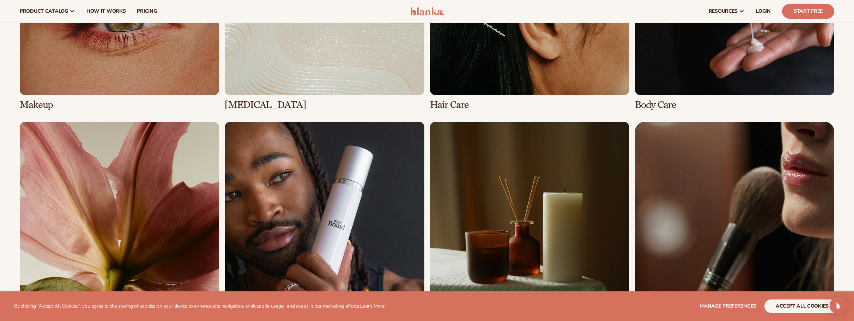 The width and height of the screenshot is (854, 321). I want to click on button: Manage preferences, so click(728, 306).